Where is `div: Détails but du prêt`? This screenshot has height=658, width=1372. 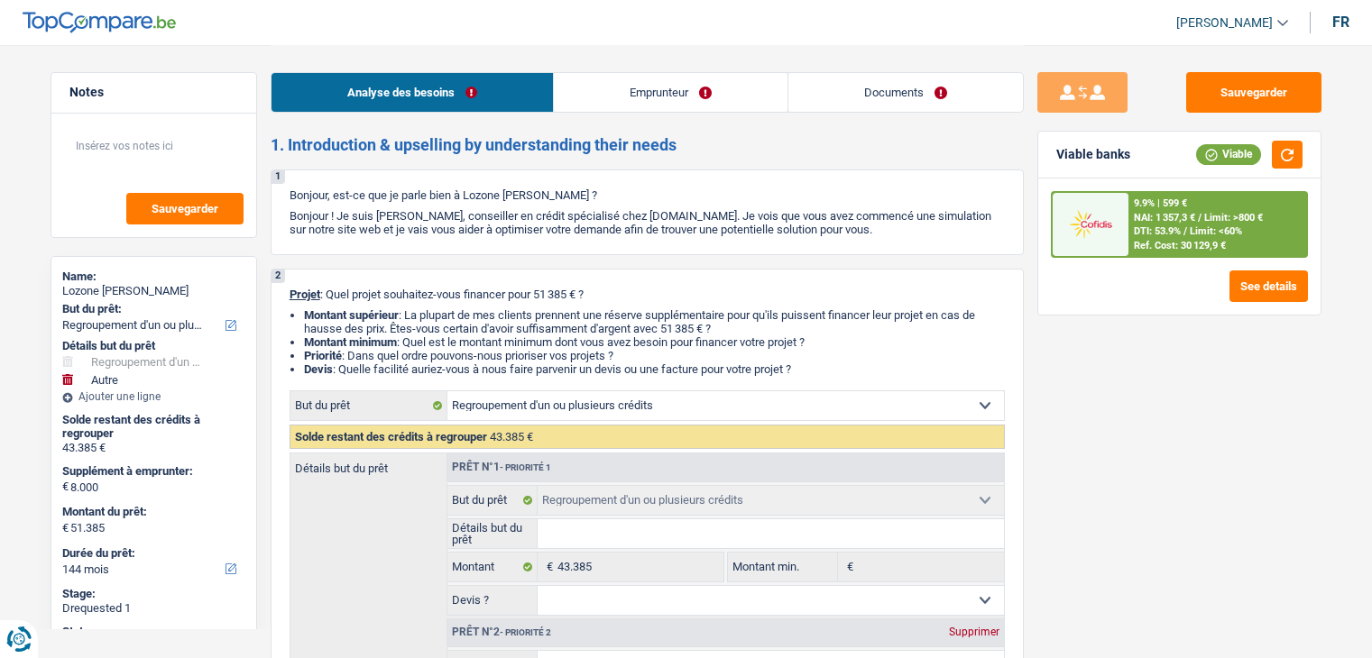
div: Détails but du prêt is located at coordinates (153, 346).